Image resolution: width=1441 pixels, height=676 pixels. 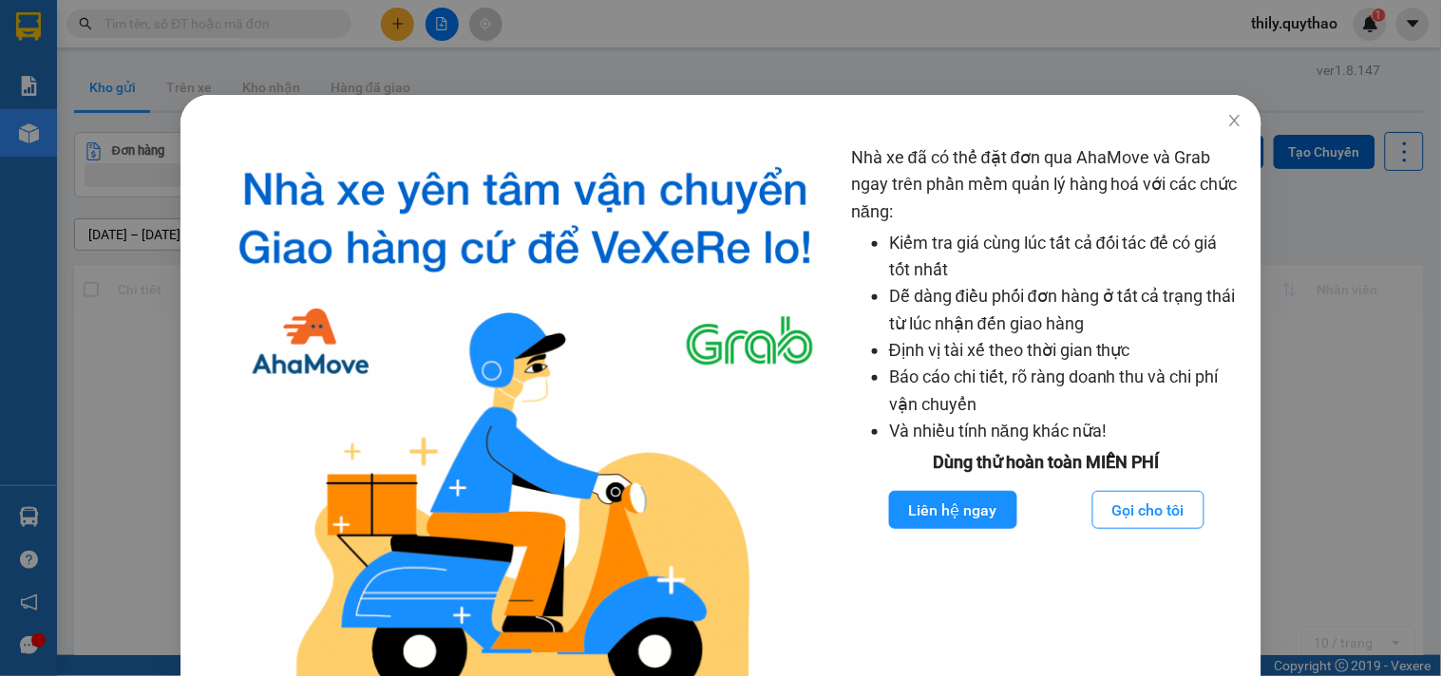 What do you see at coordinates (1066, 431) in the screenshot?
I see `li: Và nhiều tính năng khác nữa!` at bounding box center [1066, 431].